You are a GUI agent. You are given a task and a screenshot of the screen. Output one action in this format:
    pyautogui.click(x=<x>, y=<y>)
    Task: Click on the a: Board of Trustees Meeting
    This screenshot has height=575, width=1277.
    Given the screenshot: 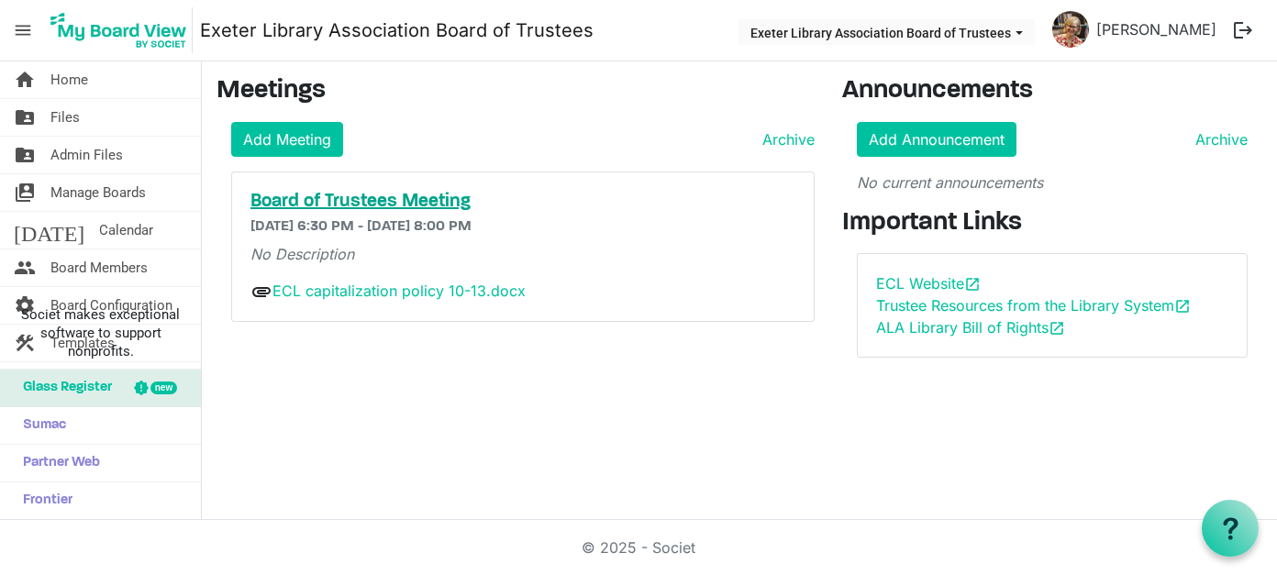 What is the action you would take?
    pyautogui.click(x=523, y=202)
    